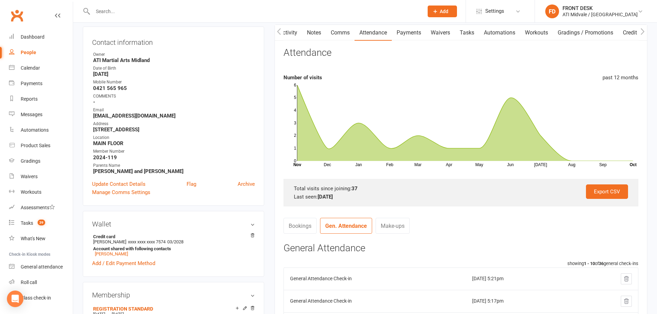 This screenshot has width=657, height=314. I want to click on strong: Number of visits, so click(303, 78).